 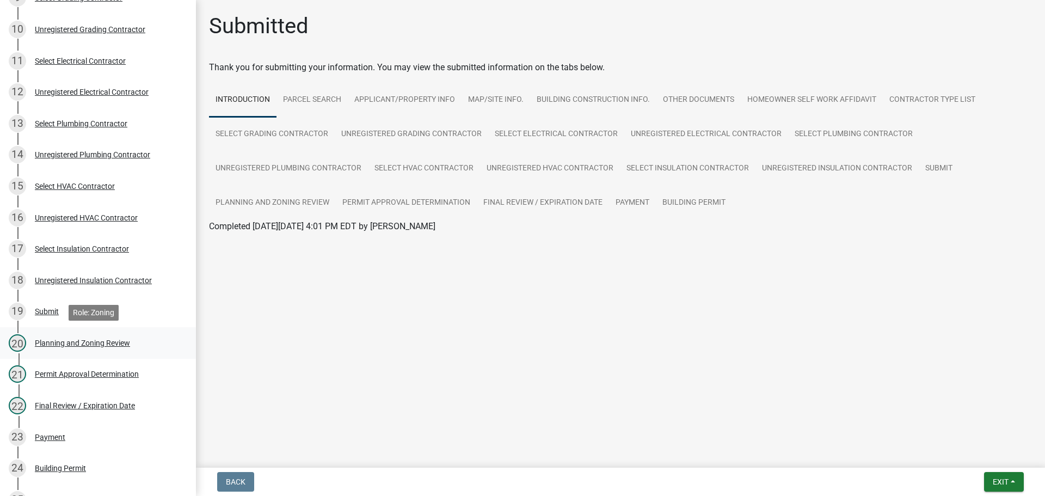 I want to click on div: 19, so click(x=17, y=311).